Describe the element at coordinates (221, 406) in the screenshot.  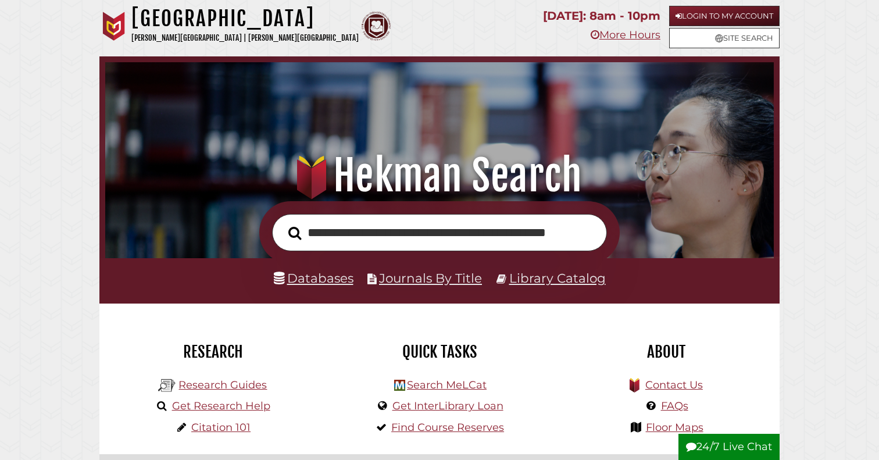
I see `a: Get Research Help` at that location.